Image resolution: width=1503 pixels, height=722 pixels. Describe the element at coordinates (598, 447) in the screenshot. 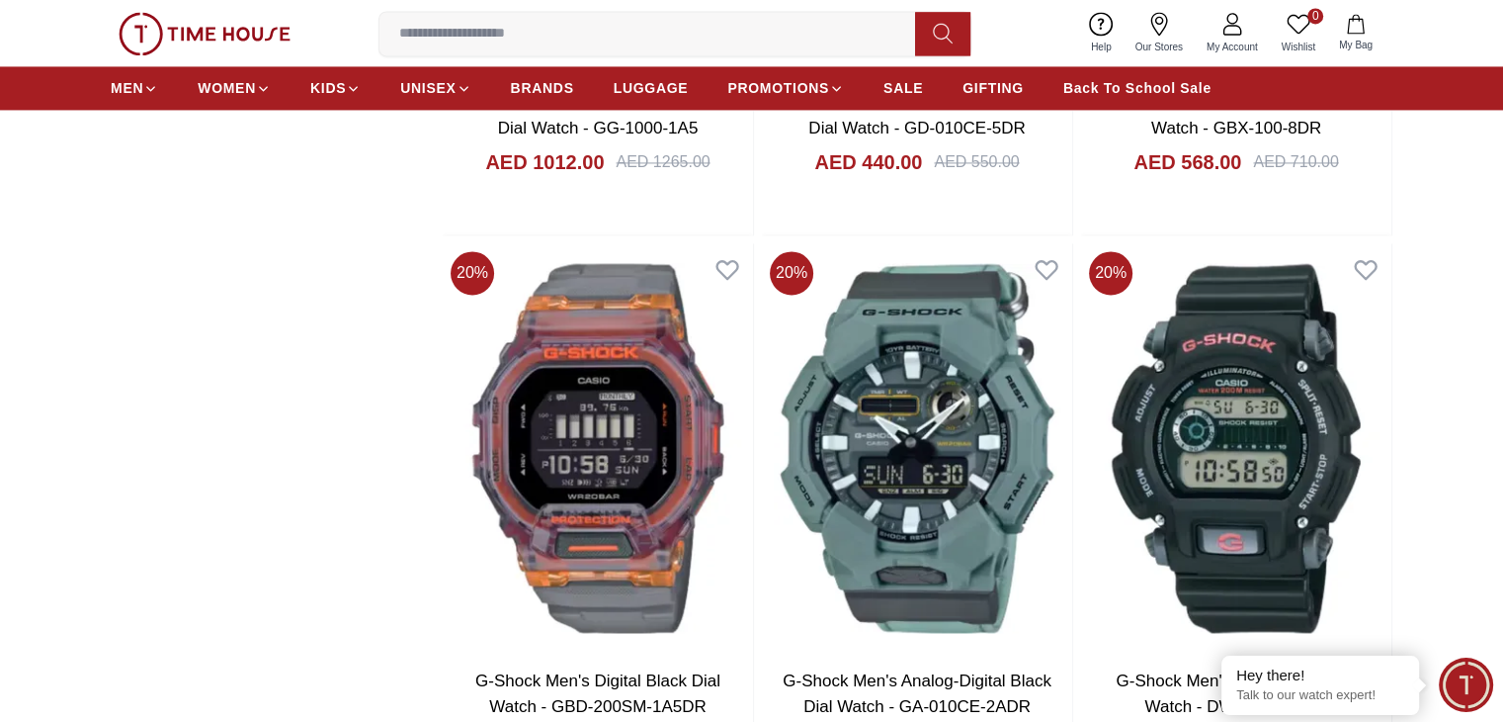

I see `img: G-Shock Men's Digital Black Dial Watch - GBD-200SM-1A5DR` at that location.